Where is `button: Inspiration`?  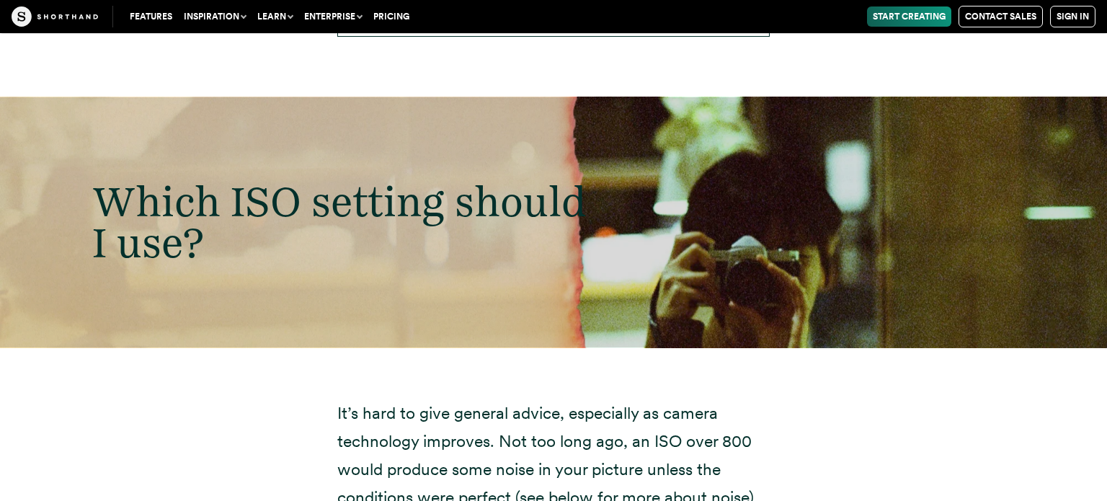 button: Inspiration is located at coordinates (215, 17).